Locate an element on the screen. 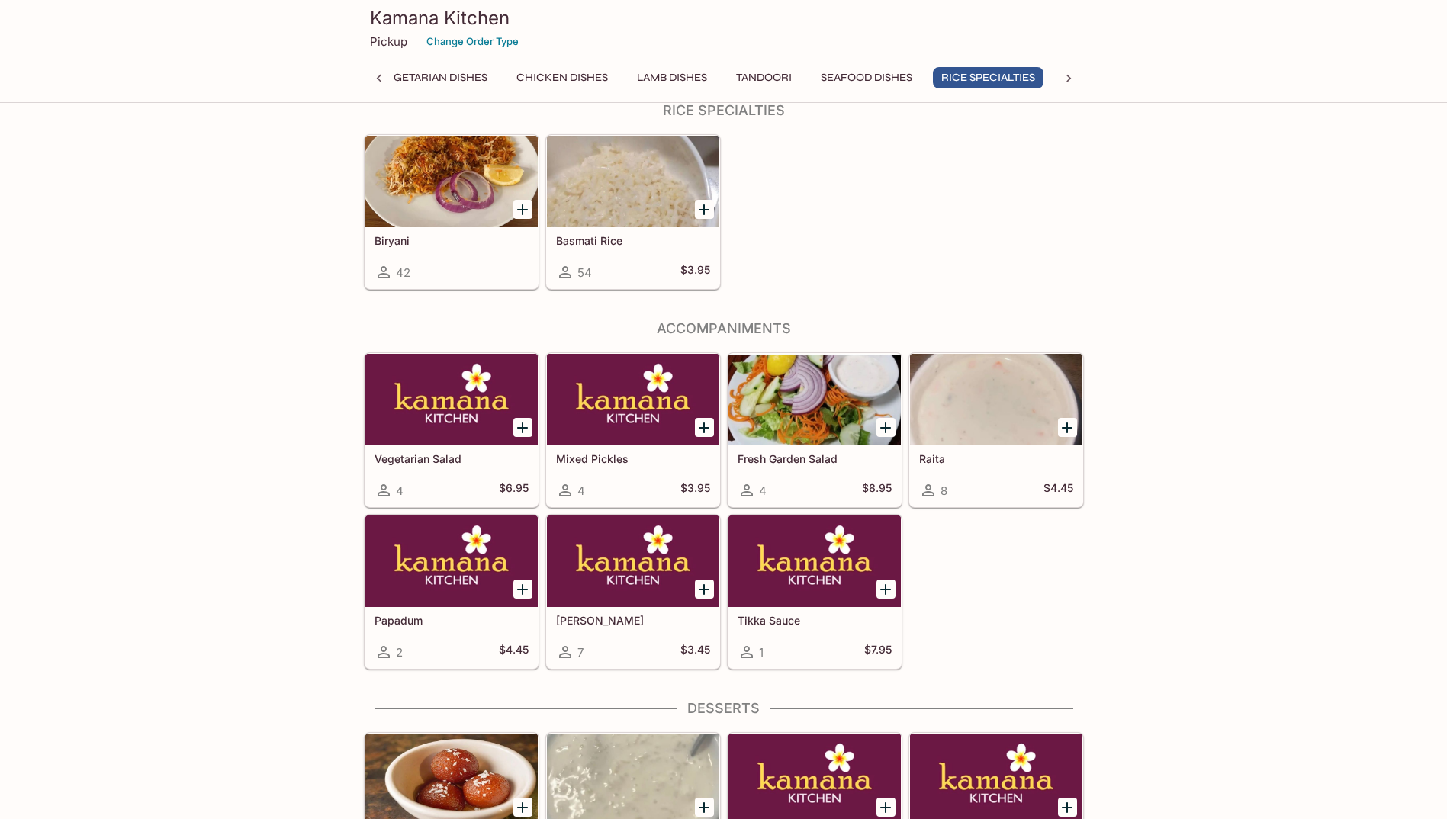 The image size is (1447, 819). span: 42 is located at coordinates (403, 272).